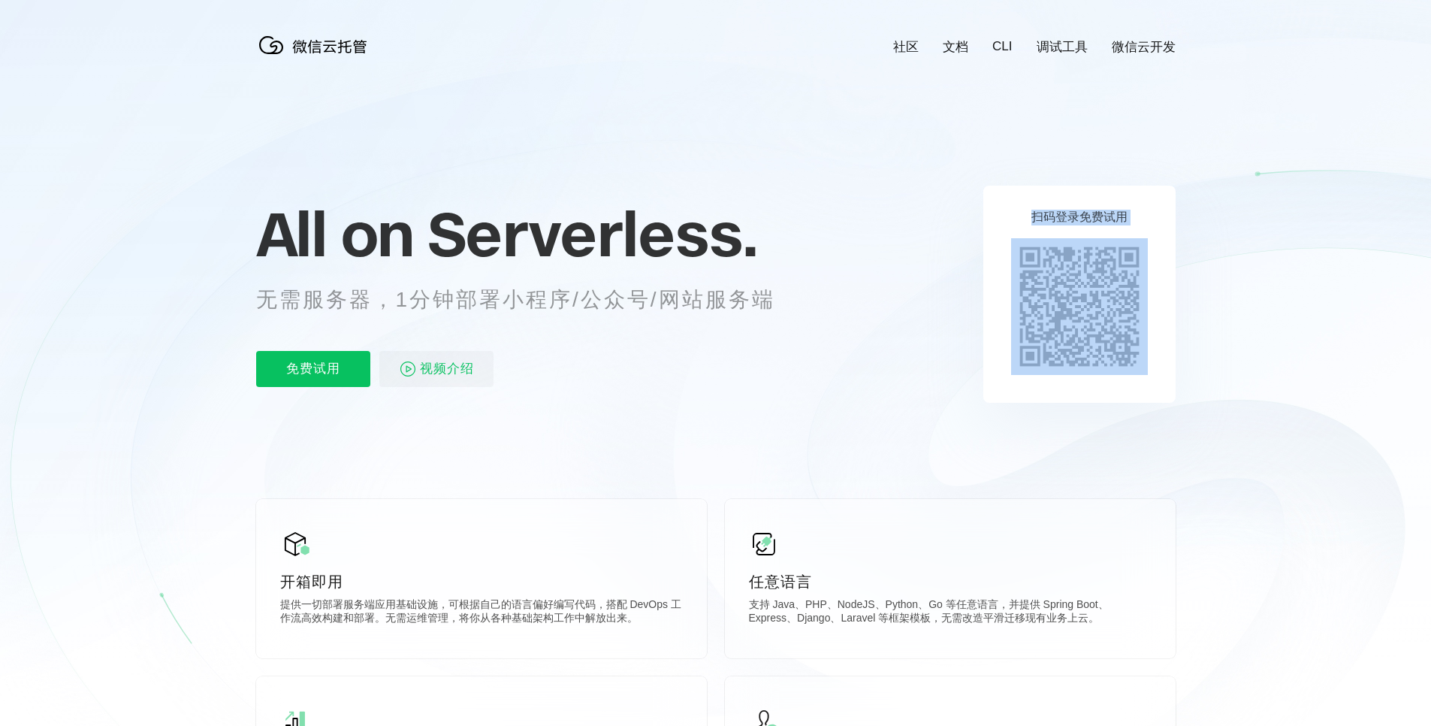 Image resolution: width=1431 pixels, height=726 pixels. What do you see at coordinates (316, 56) in the screenshot?
I see `a: 微信云托管` at bounding box center [316, 56].